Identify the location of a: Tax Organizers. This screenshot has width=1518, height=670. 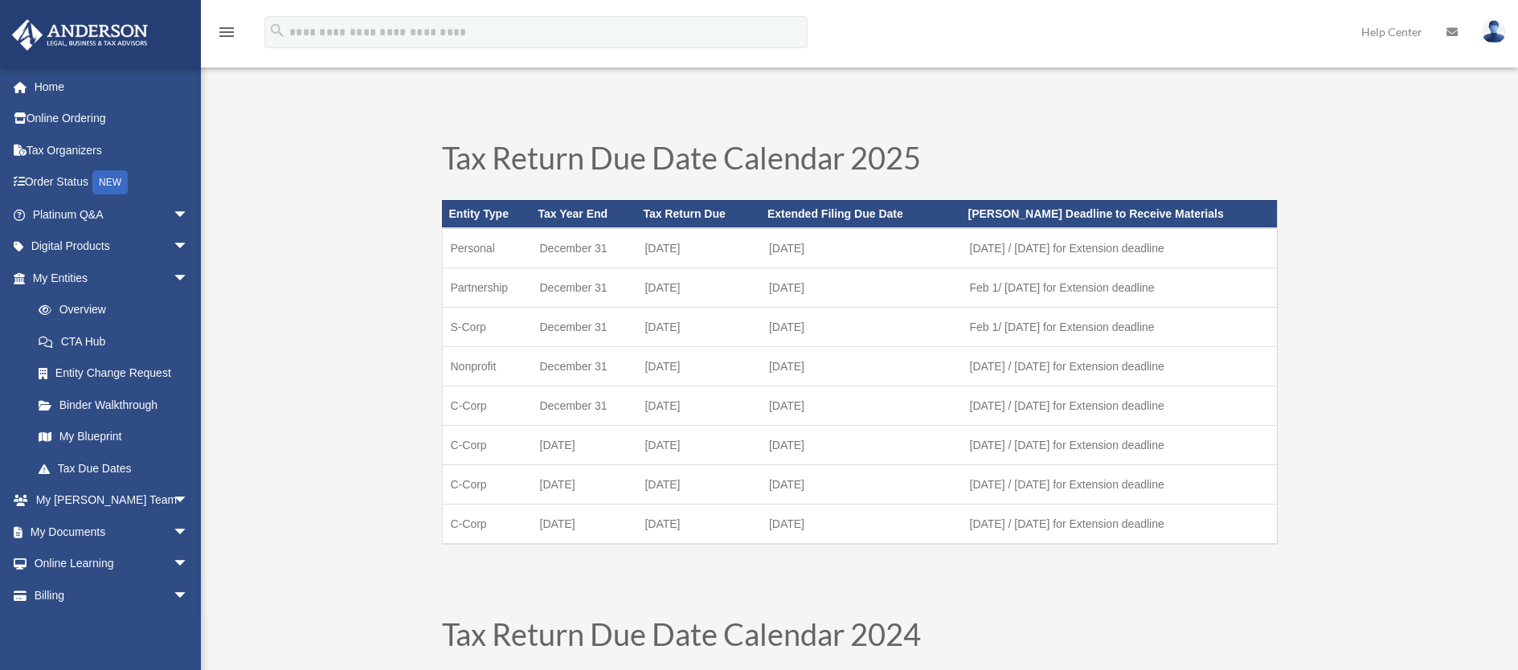
(112, 150).